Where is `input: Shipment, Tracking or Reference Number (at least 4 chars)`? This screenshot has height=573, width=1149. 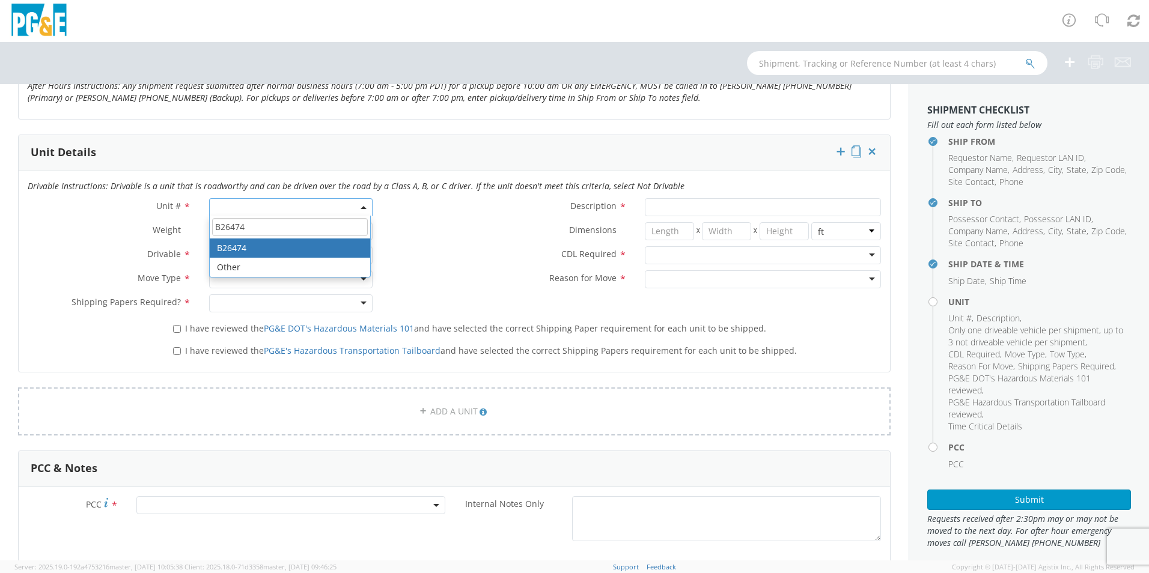
input: Shipment, Tracking or Reference Number (at least 4 chars) is located at coordinates (897, 63).